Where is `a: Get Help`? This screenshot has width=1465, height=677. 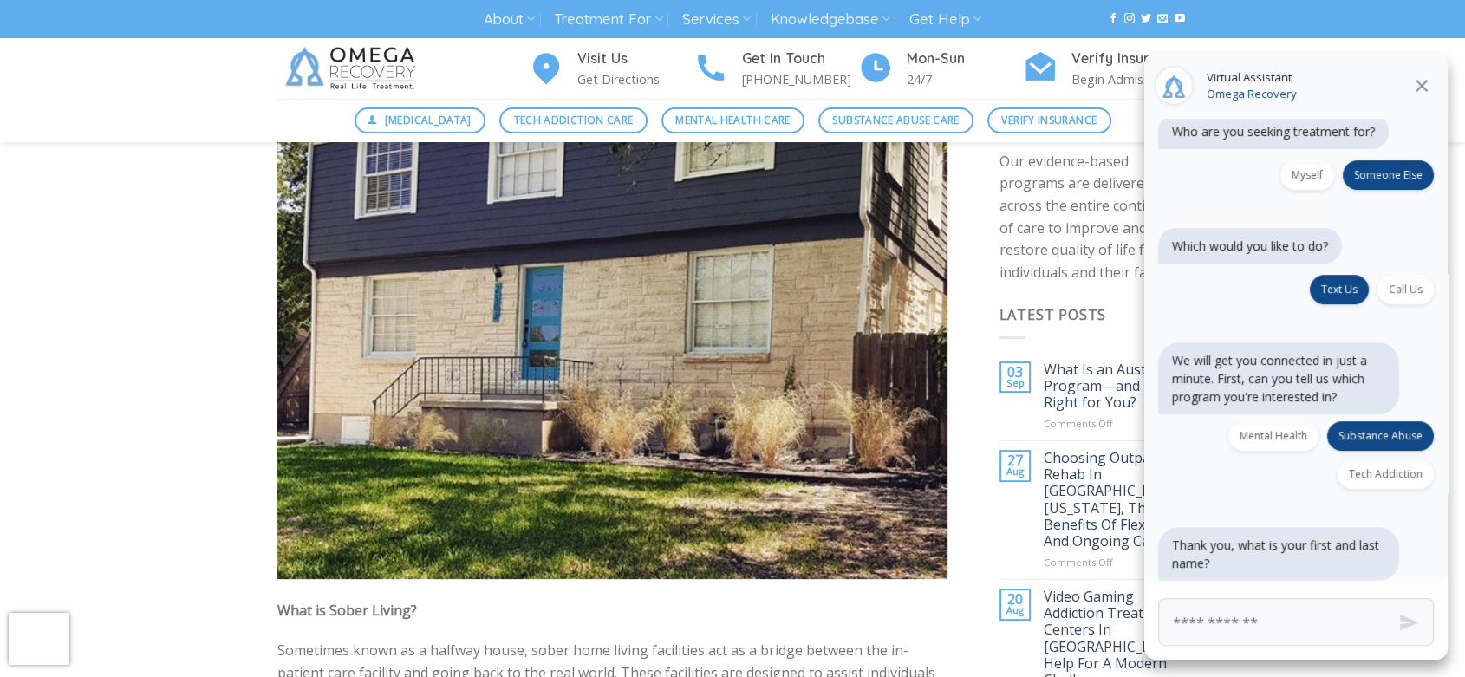
a: Get Help is located at coordinates (945, 19).